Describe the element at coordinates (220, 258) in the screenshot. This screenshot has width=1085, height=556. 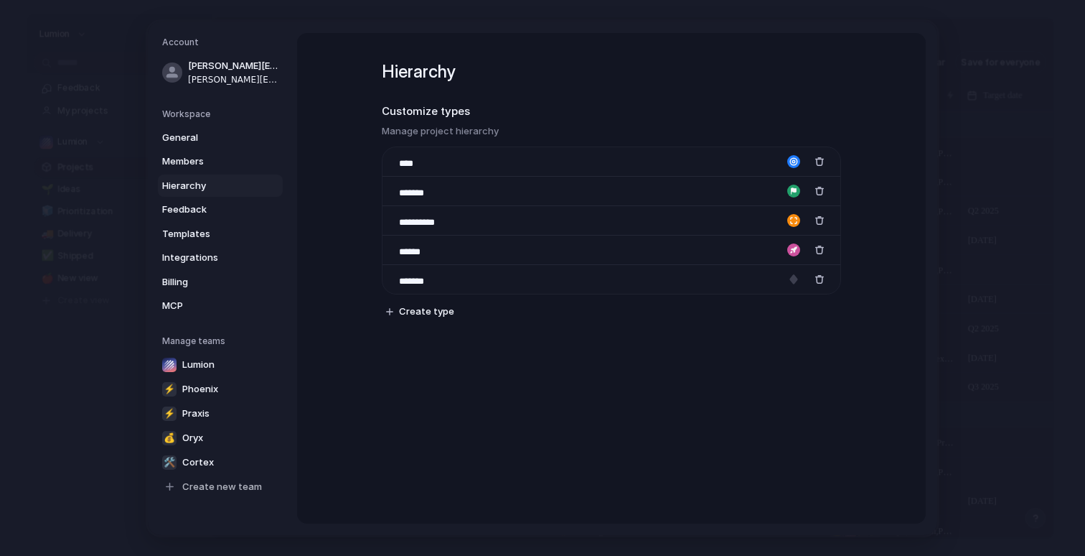
I see `a: Integrations` at that location.